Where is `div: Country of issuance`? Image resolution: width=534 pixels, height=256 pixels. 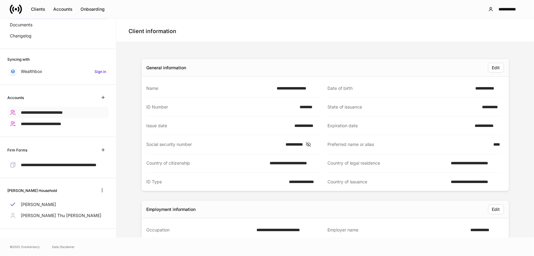
div: Country of issuance is located at coordinates (388, 182).